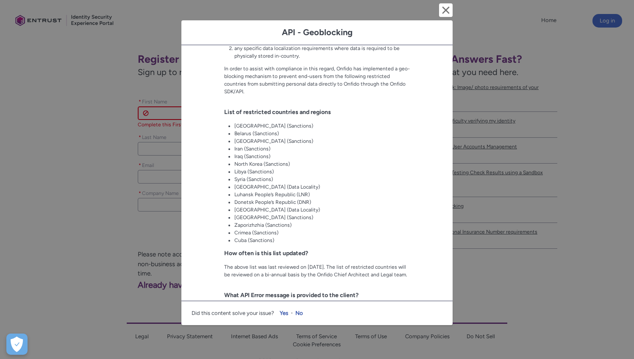  What do you see at coordinates (322, 202) in the screenshot?
I see `li: Donetsk People’s Republic (DNR)` at bounding box center [322, 202].